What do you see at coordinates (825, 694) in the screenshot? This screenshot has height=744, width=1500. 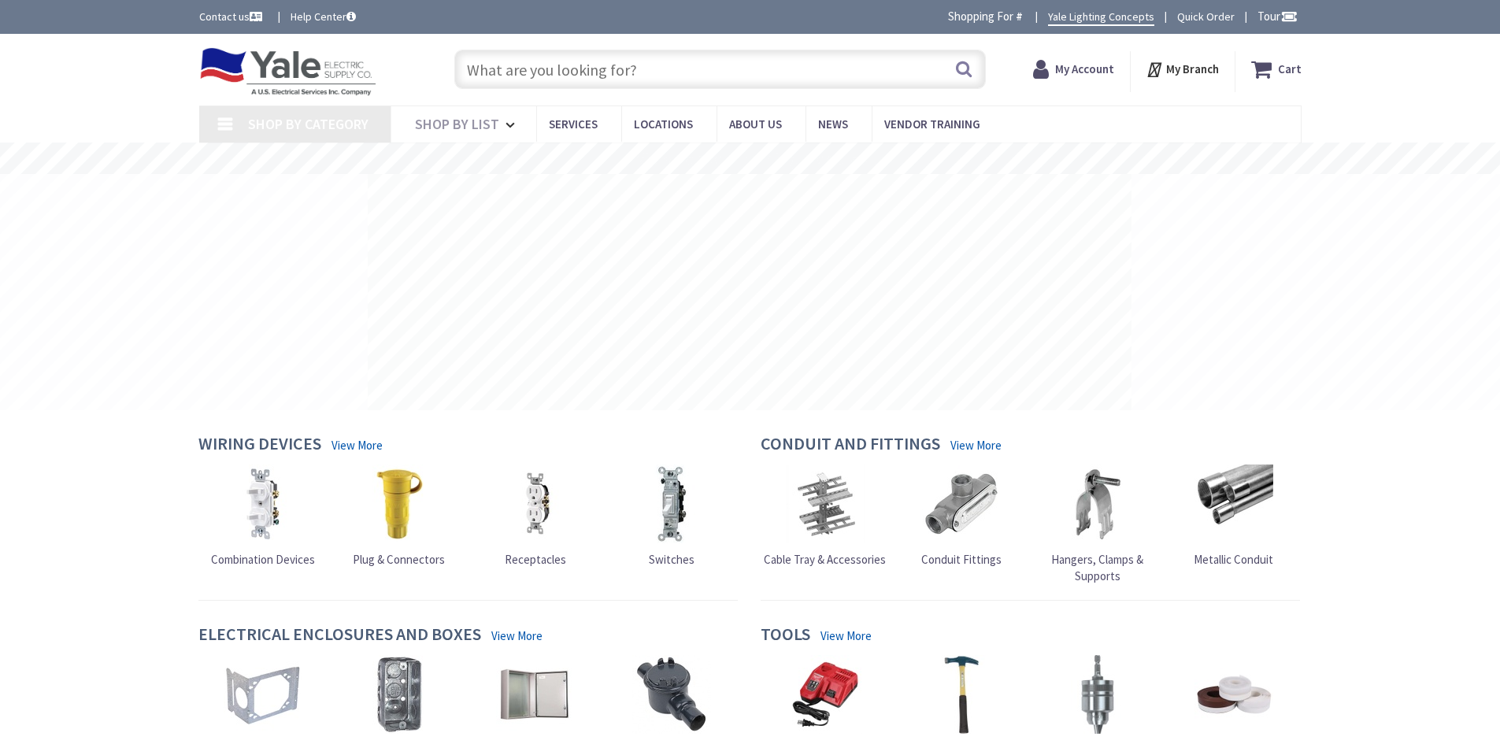 I see `img: Batteries & Chargers` at bounding box center [825, 694].